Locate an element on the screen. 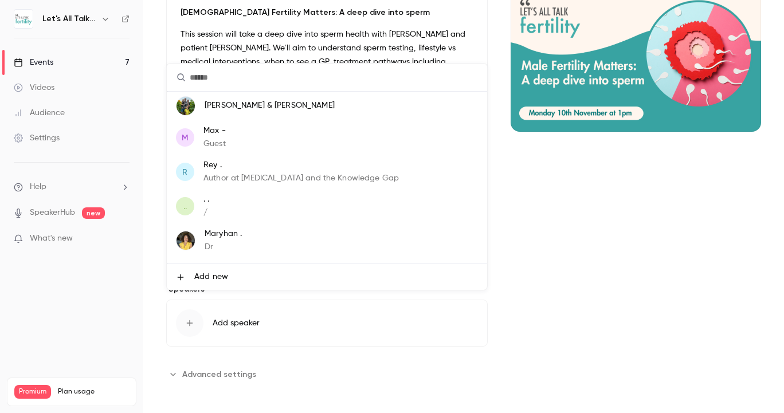 The height and width of the screenshot is (413, 784). p: Notafictionalmum . is located at coordinates (240, 268).